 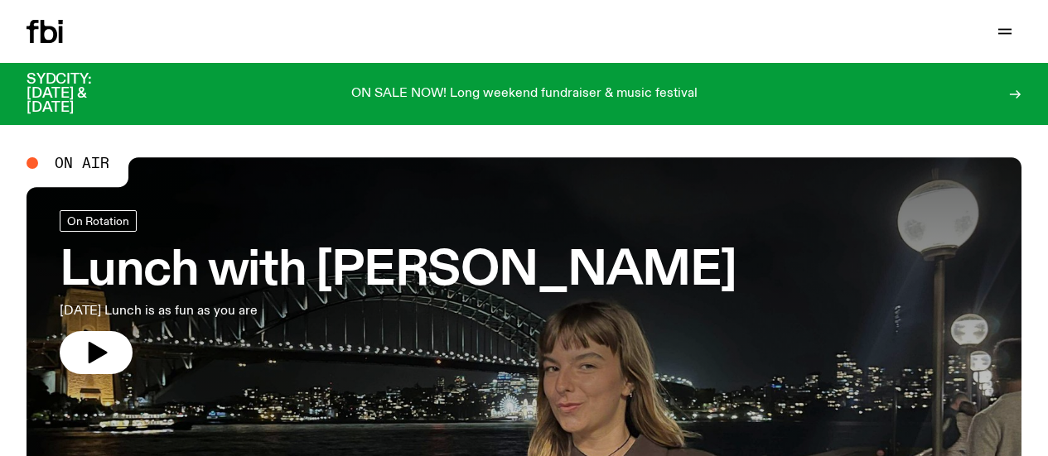 I want to click on span: On Rotation, so click(x=98, y=221).